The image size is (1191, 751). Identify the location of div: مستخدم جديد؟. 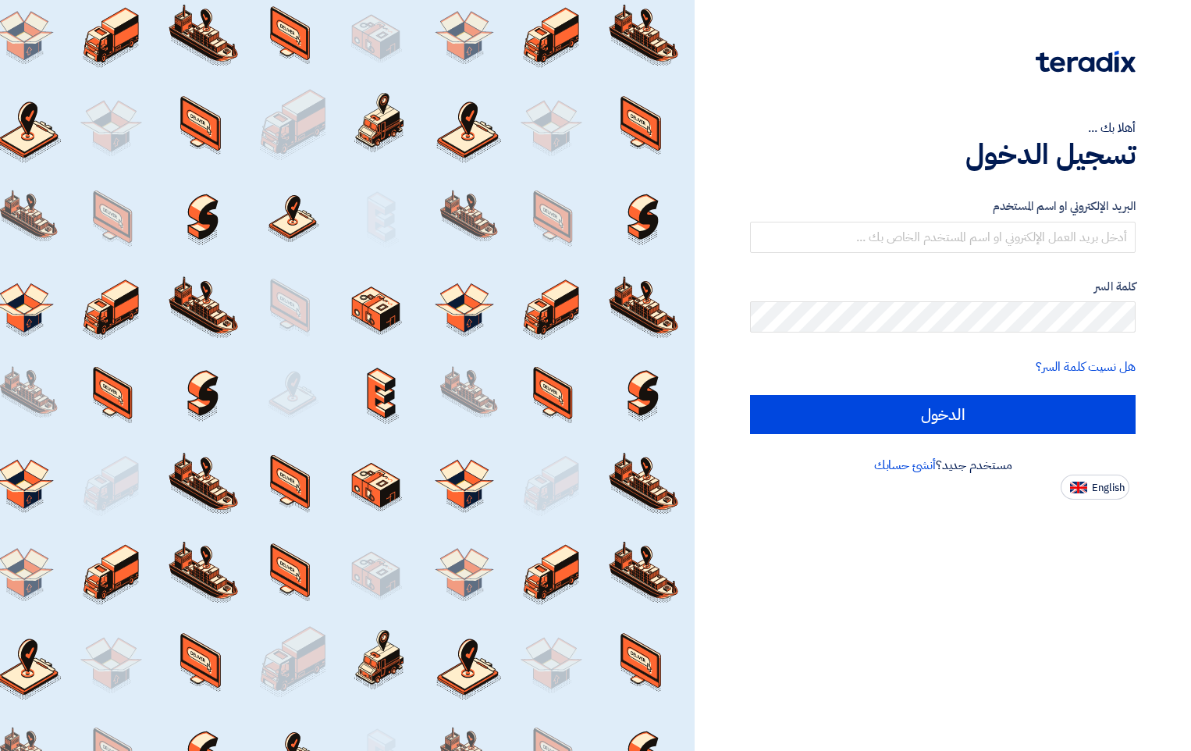
(943, 465).